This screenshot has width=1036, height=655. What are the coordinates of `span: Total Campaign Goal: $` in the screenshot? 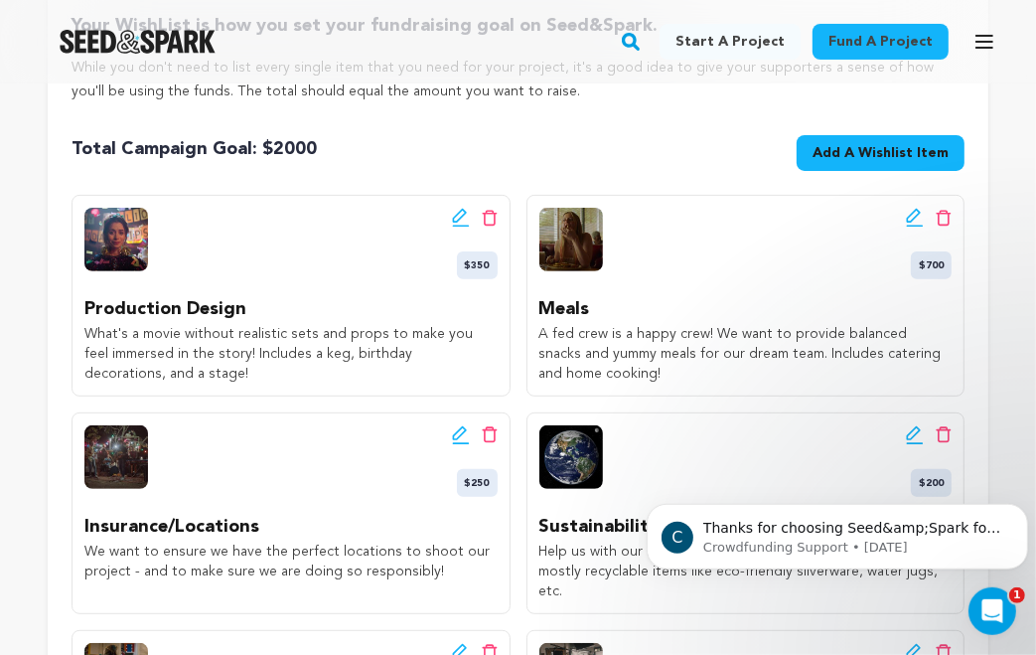 It's located at (194, 149).